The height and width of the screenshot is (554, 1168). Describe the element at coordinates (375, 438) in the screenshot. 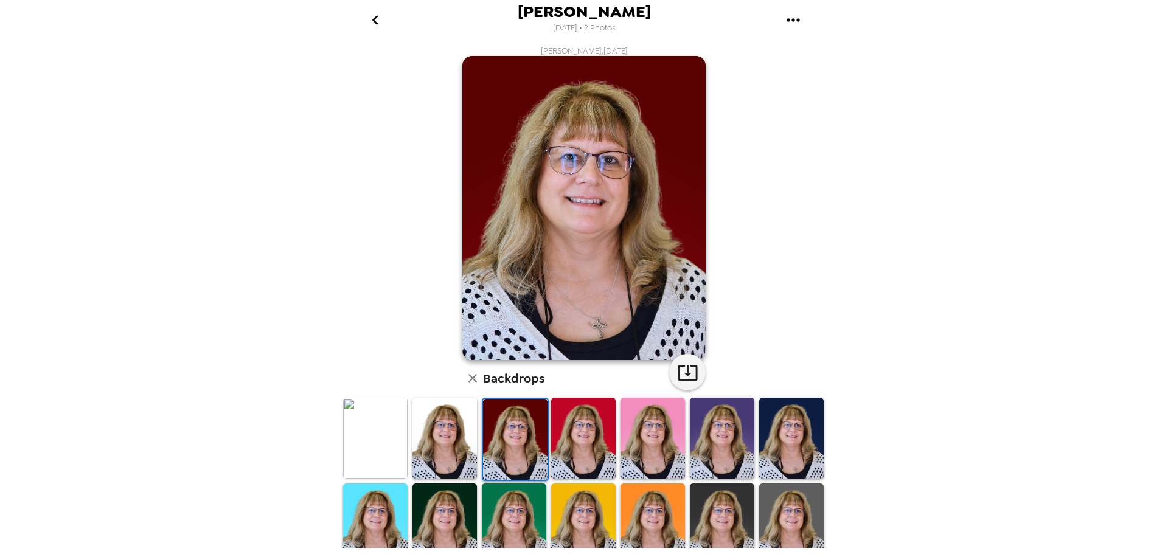

I see `img: Original` at that location.